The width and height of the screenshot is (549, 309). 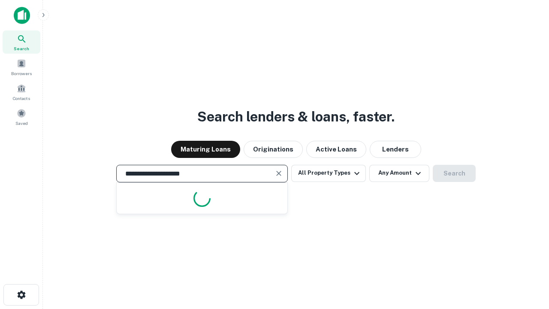 What do you see at coordinates (21, 92) in the screenshot?
I see `a: Contacts` at bounding box center [21, 92].